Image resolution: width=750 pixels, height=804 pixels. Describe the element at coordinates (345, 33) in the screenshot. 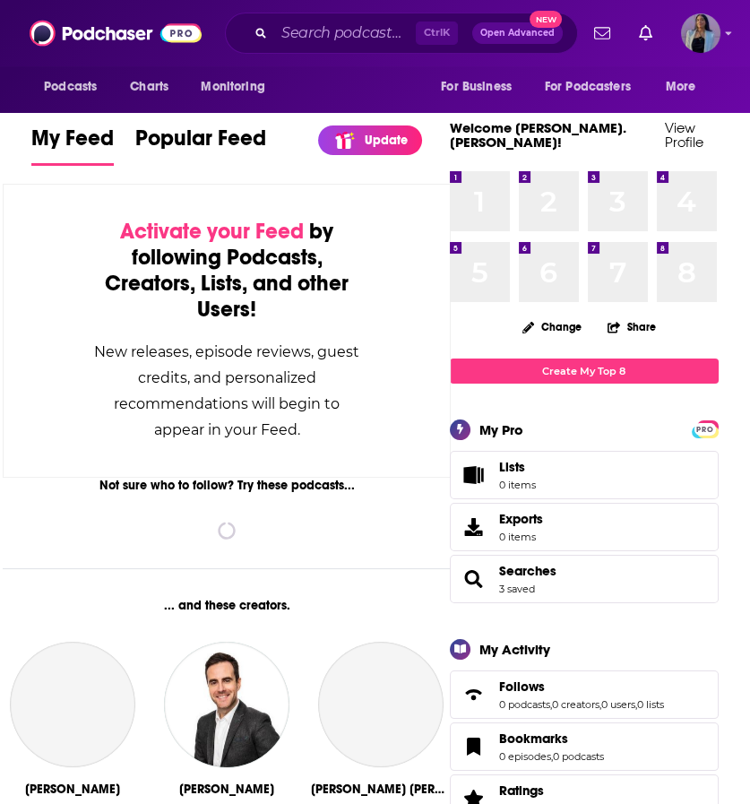

I see `input: Search podcasts, credits, & more...` at that location.